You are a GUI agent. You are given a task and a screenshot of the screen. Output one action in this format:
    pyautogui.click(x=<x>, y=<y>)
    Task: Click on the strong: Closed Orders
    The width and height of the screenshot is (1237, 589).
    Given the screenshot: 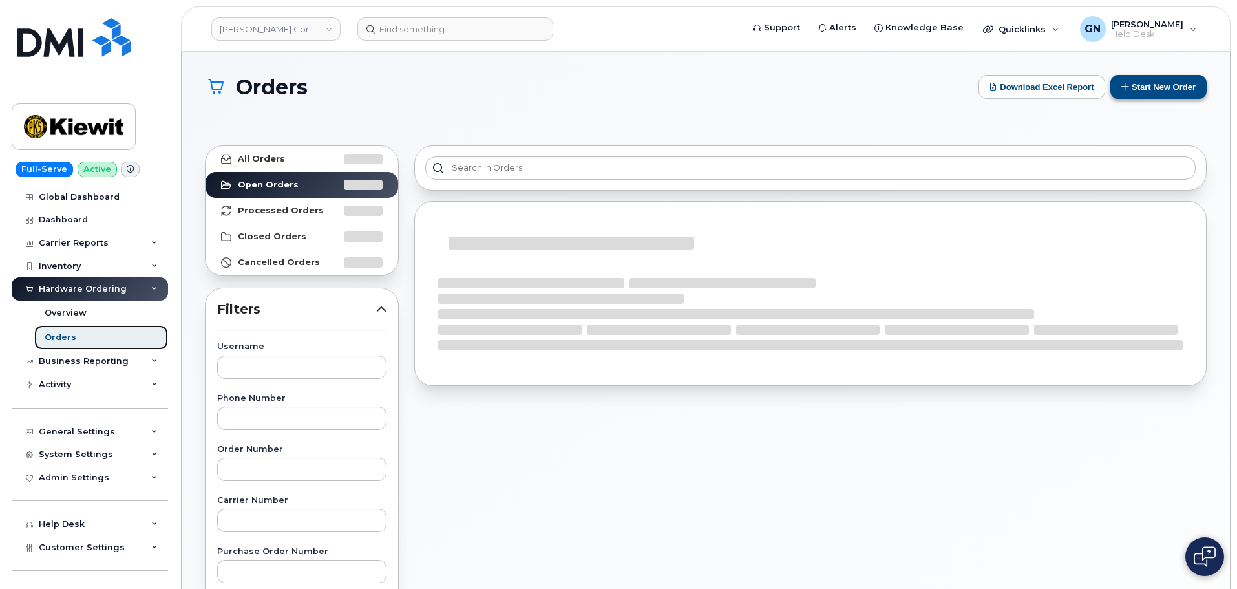 What is the action you would take?
    pyautogui.click(x=272, y=236)
    